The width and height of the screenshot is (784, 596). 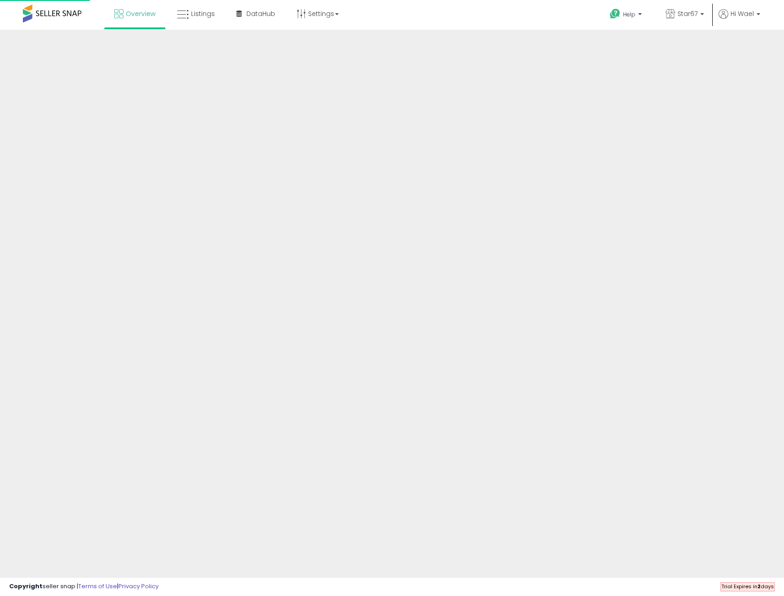 What do you see at coordinates (615, 14) in the screenshot?
I see `i: Get Help` at bounding box center [615, 14].